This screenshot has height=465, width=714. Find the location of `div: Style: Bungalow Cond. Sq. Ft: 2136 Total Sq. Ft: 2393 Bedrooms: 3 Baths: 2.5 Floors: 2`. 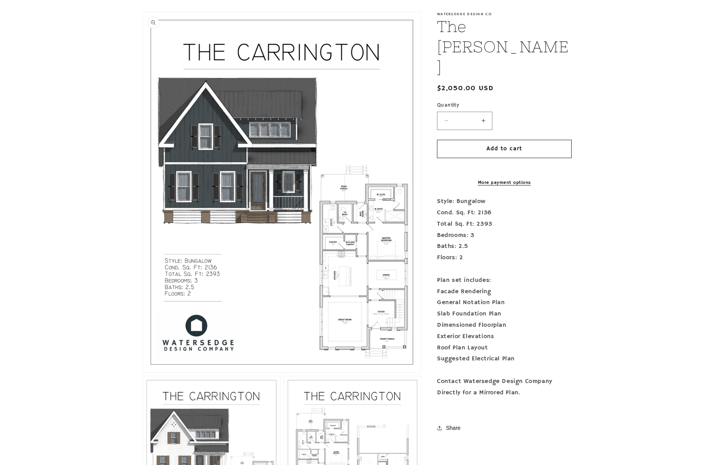

div: Style: Bungalow Cond. Sq. Ft: 2136 Total Sq. Ft: 2393 Bedrooms: 3 Baths: 2.5 Floors: 2 is located at coordinates (504, 302).